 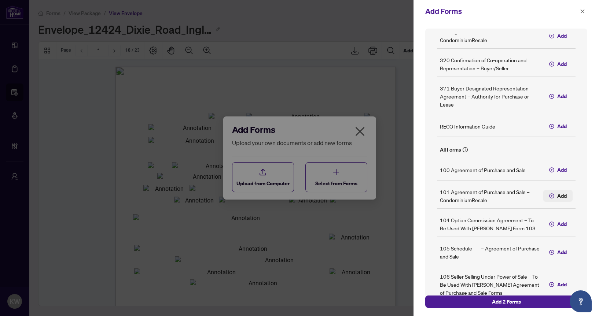 I want to click on div: Add Forms, so click(x=501, y=11).